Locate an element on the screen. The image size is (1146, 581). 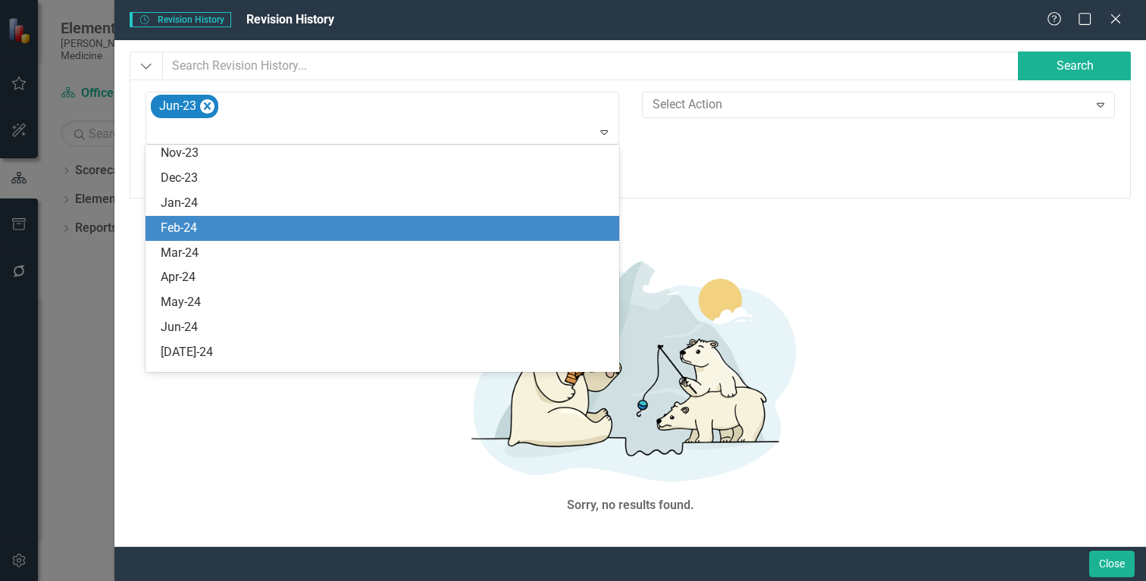
div: Jun-23 is located at coordinates (177, 106).